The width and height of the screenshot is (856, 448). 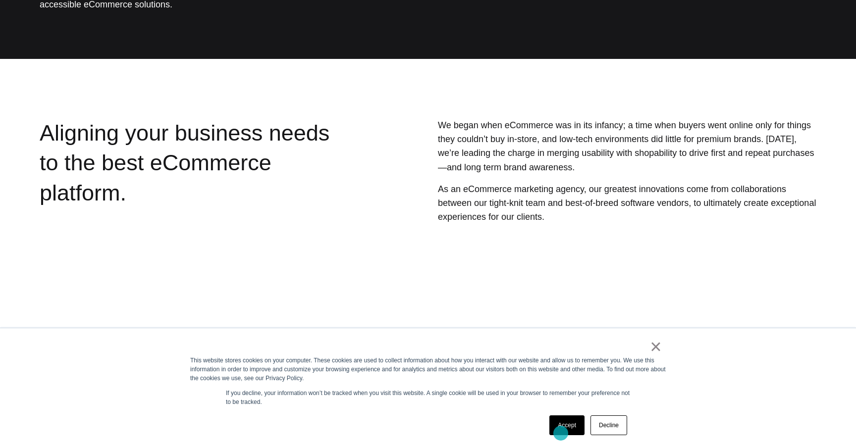 What do you see at coordinates (608, 425) in the screenshot?
I see `a: Decline` at bounding box center [608, 425].